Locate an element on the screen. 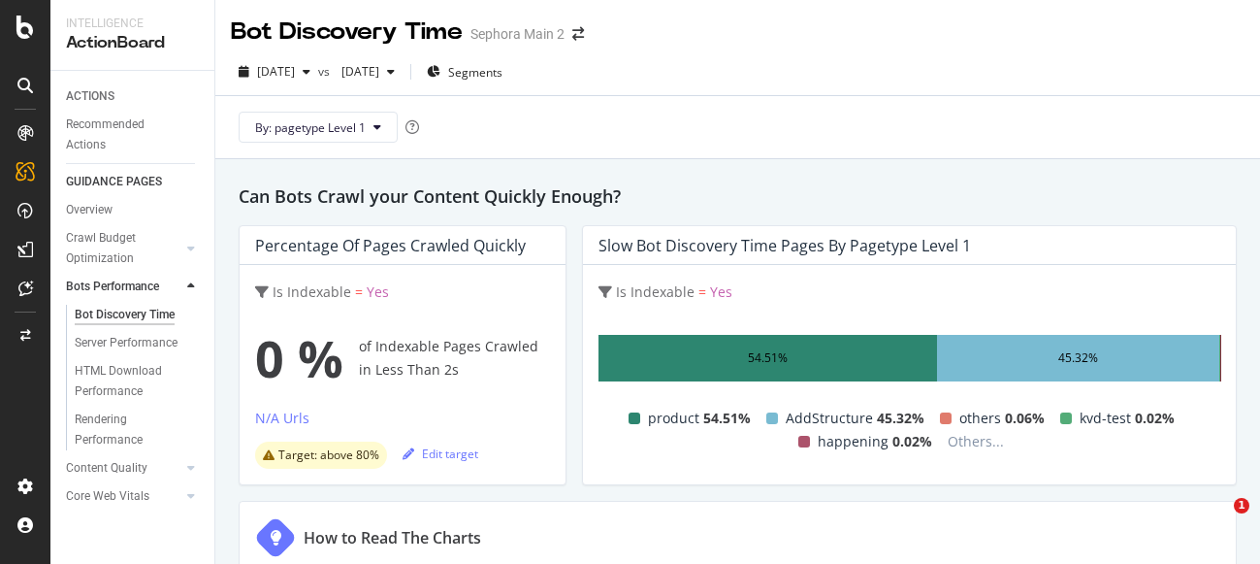  div: Crawl Budget Optimization is located at coordinates (116, 248).